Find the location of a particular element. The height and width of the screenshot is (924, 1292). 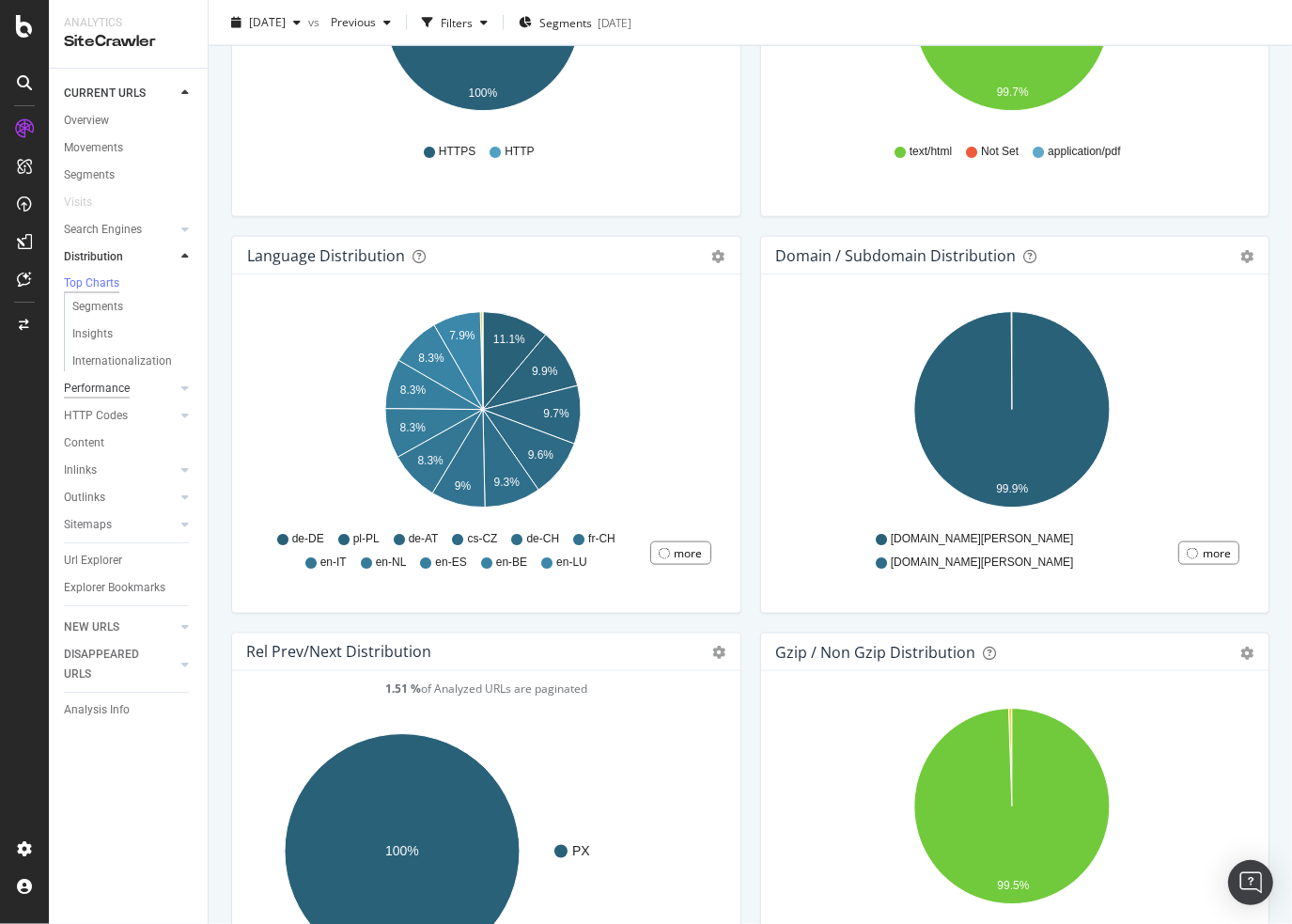

span: en-BE is located at coordinates (511, 562).